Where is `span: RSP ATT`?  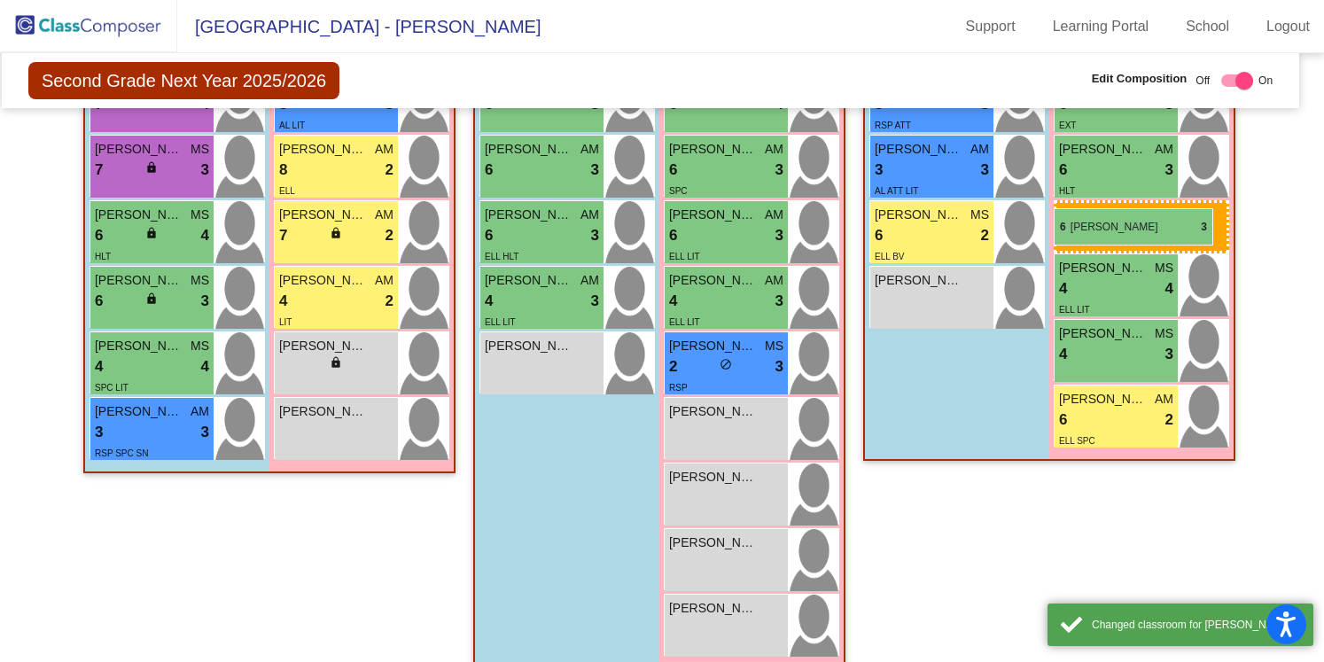
span: RSP ATT is located at coordinates (893, 125).